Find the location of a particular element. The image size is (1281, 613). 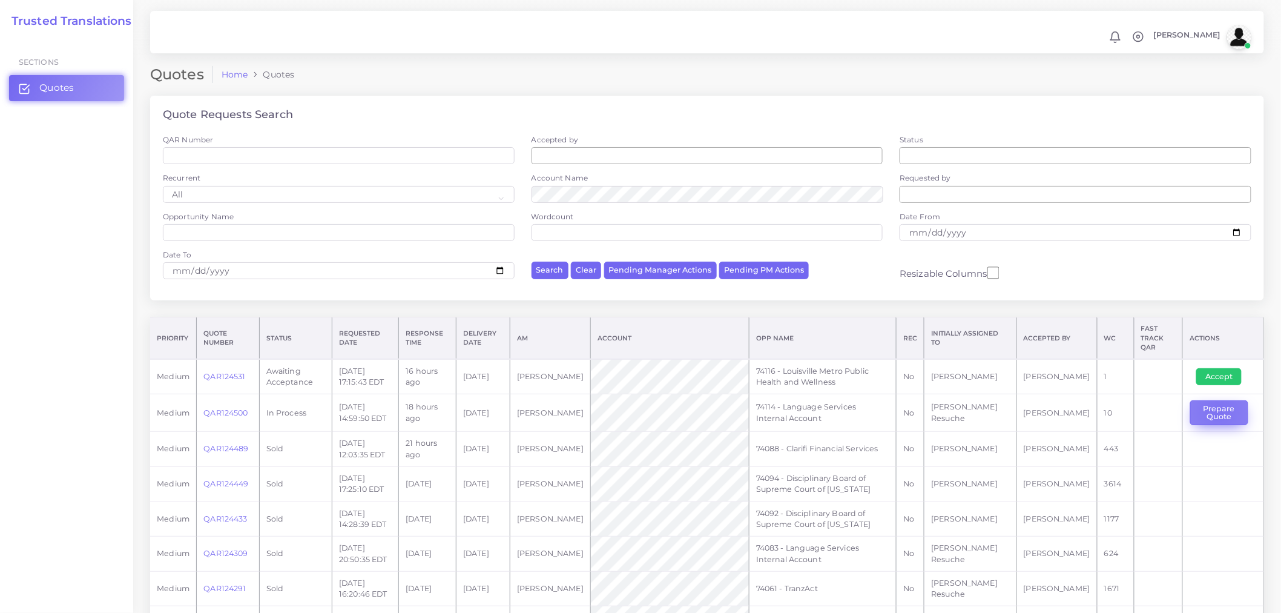

th: Accepted by is located at coordinates (1057, 339).